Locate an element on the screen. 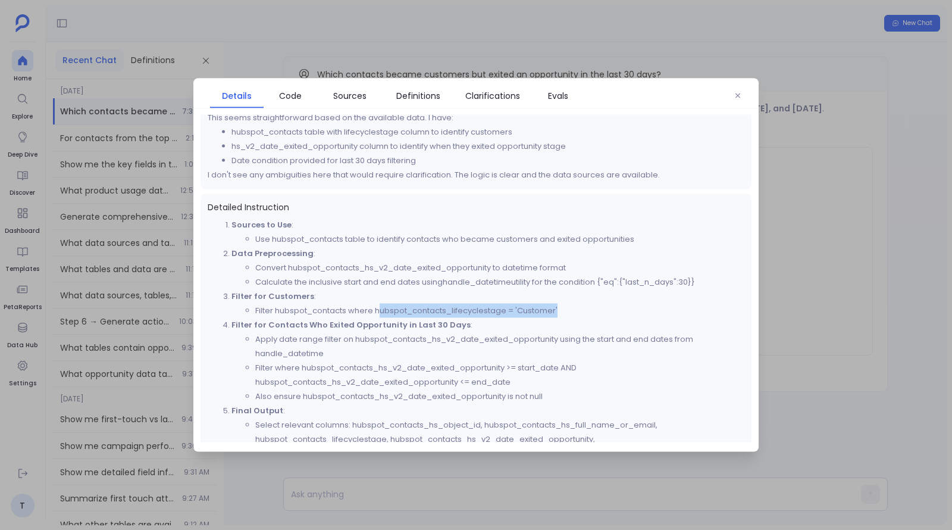 This screenshot has width=952, height=530. li: Also ensure hubspot_contacts_hs_v2_date_exited_opportunity is not null is located at coordinates (500, 396).